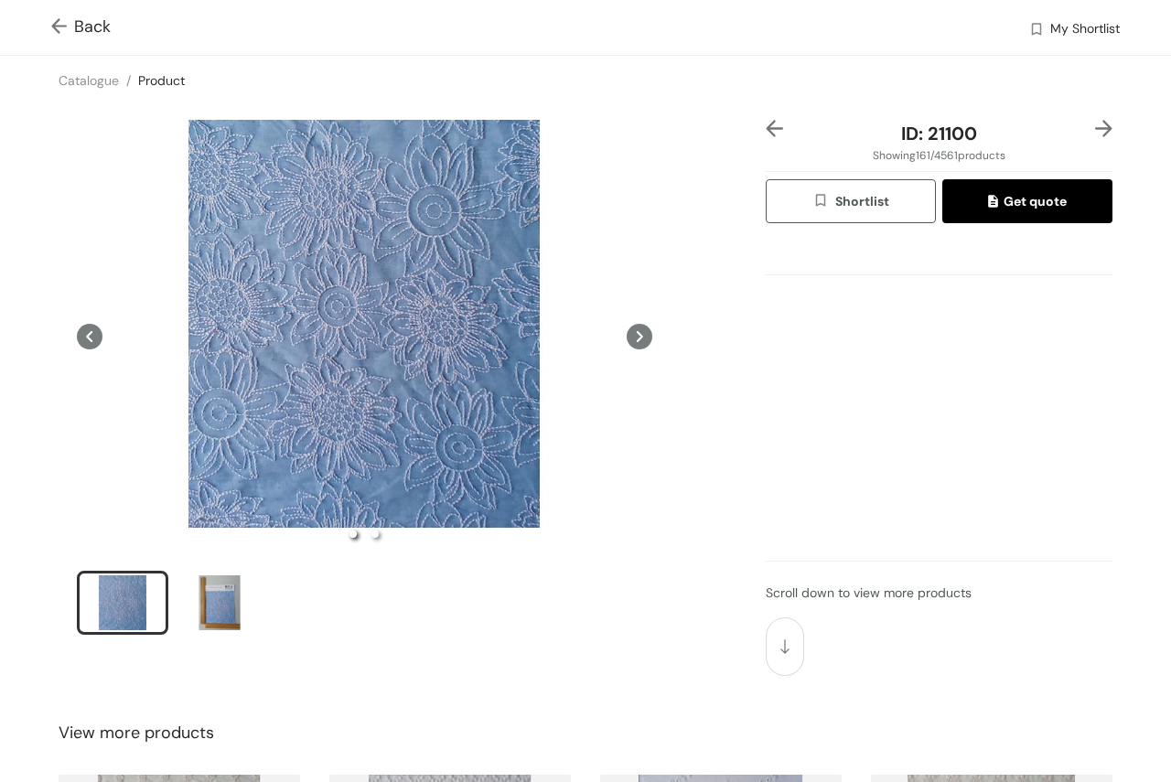 Image resolution: width=1171 pixels, height=782 pixels. What do you see at coordinates (850, 201) in the screenshot?
I see `span: Shortlist` at bounding box center [850, 201].